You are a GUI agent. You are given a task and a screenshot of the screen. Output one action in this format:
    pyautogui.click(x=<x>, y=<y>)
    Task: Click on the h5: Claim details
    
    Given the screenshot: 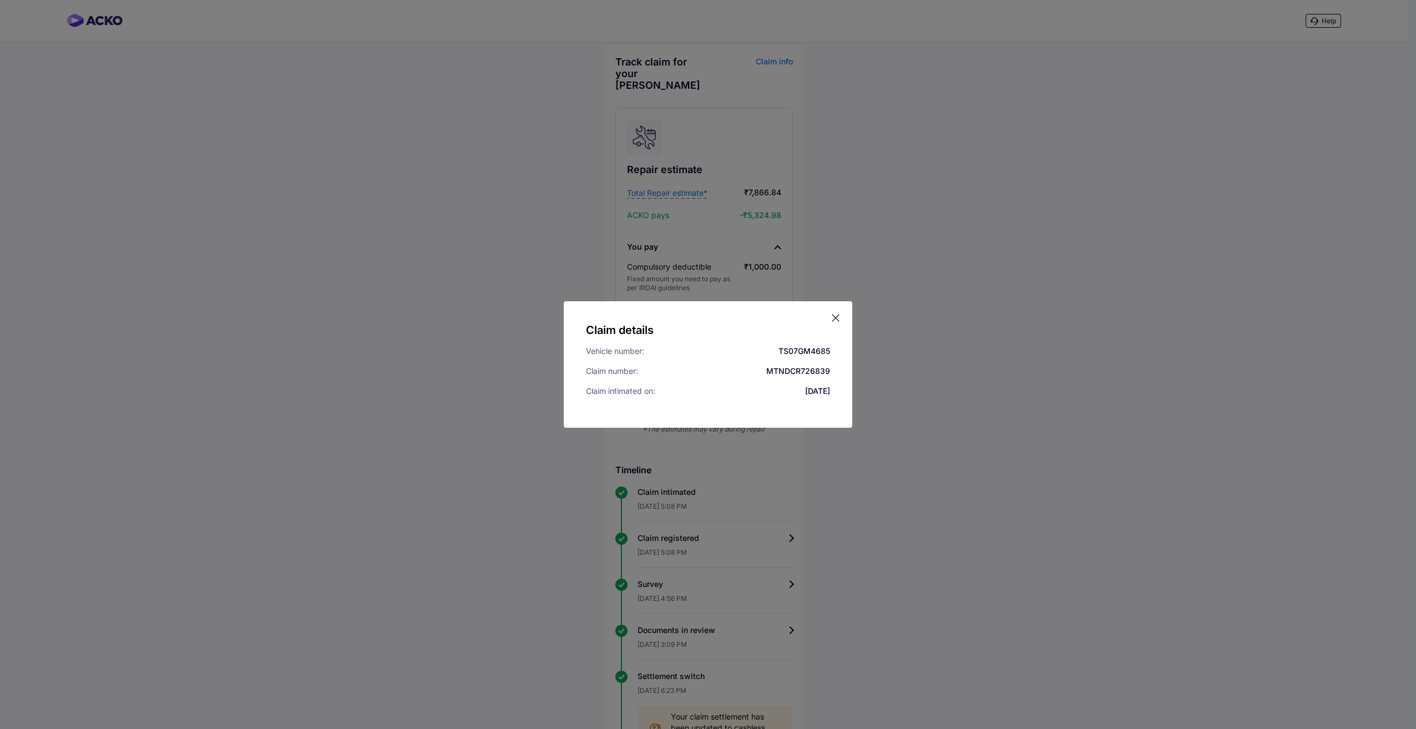 What is the action you would take?
    pyautogui.click(x=708, y=330)
    